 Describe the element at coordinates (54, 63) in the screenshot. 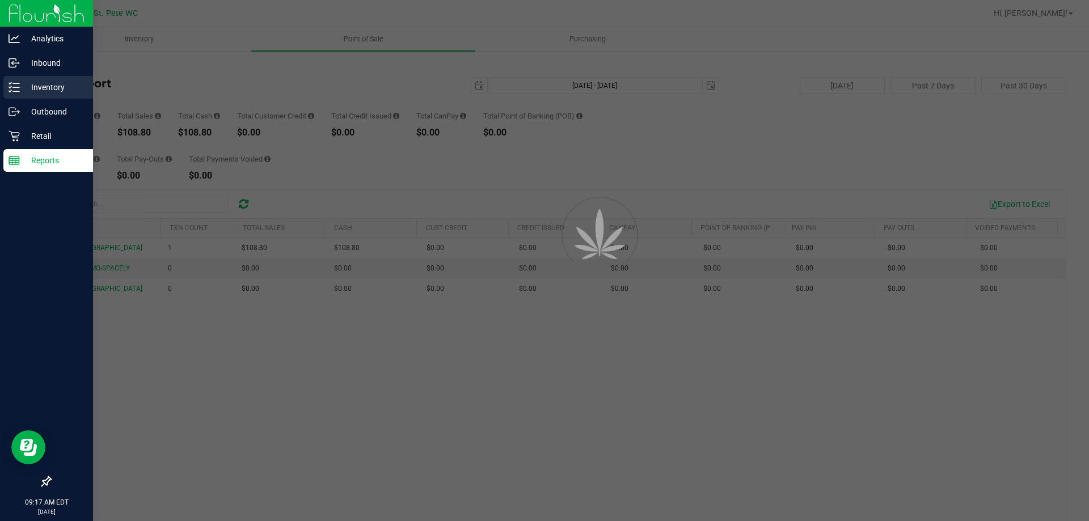

I see `p: Inbound` at that location.